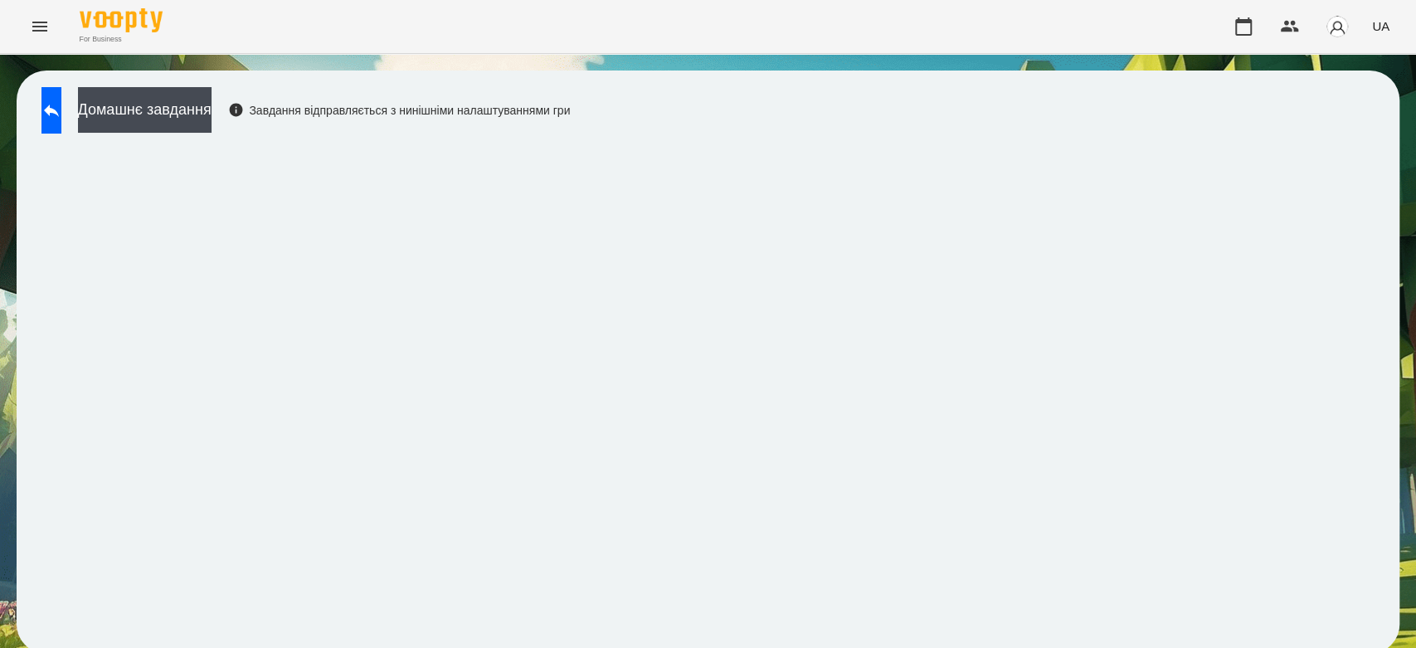 This screenshot has height=648, width=1416. I want to click on span: UA, so click(1380, 26).